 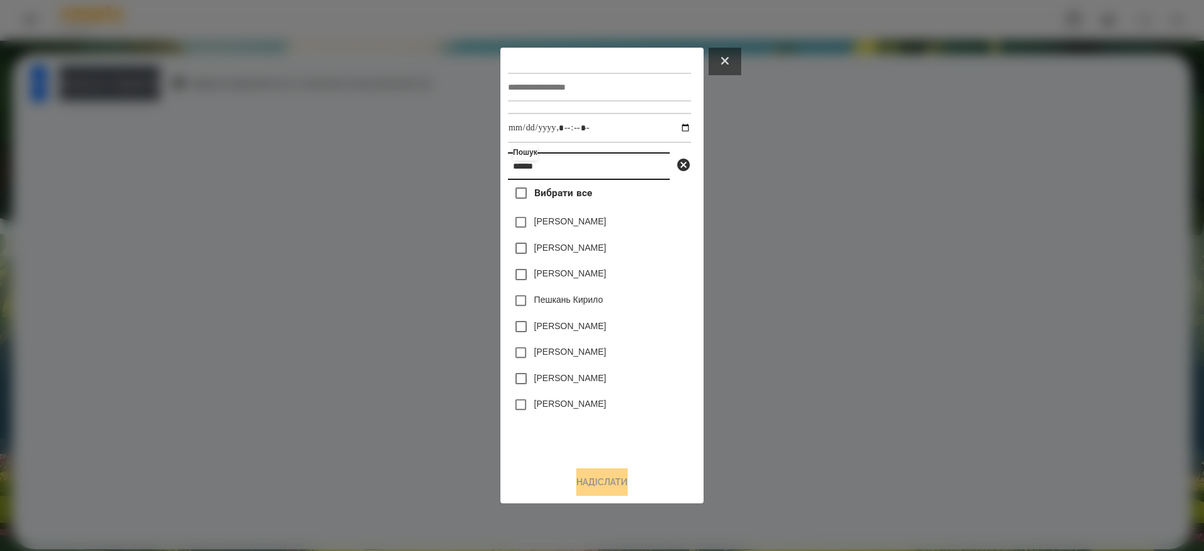 What do you see at coordinates (563, 193) in the screenshot?
I see `span: Вибрати все` at bounding box center [563, 193].